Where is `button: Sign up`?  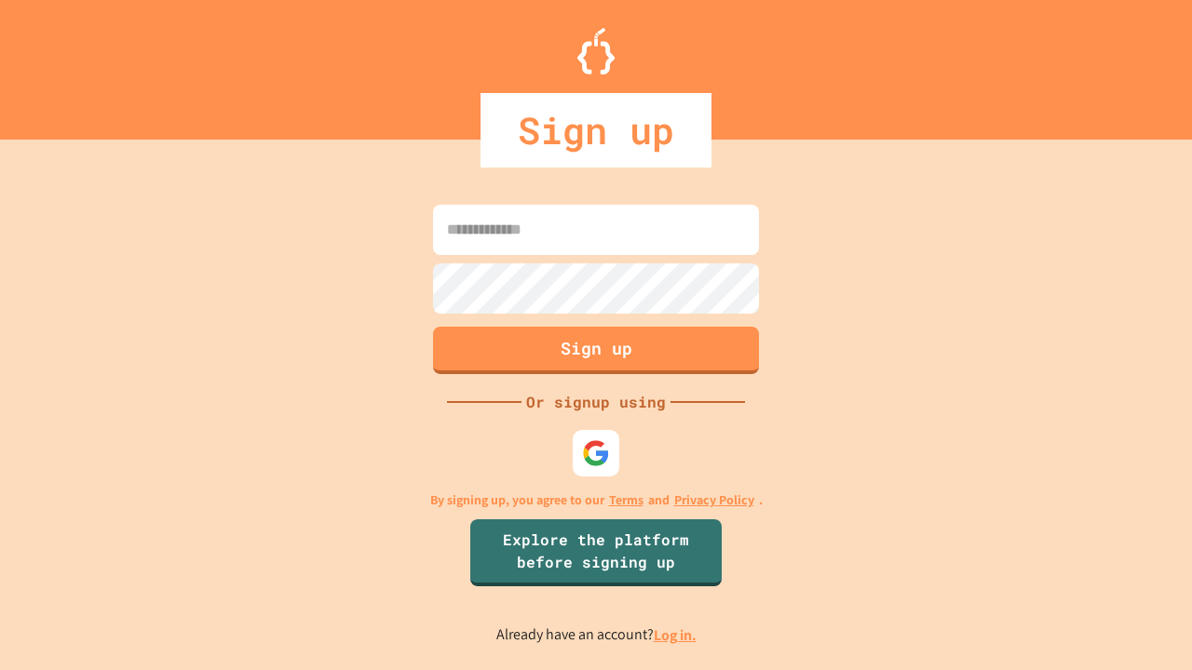
button: Sign up is located at coordinates (596, 350).